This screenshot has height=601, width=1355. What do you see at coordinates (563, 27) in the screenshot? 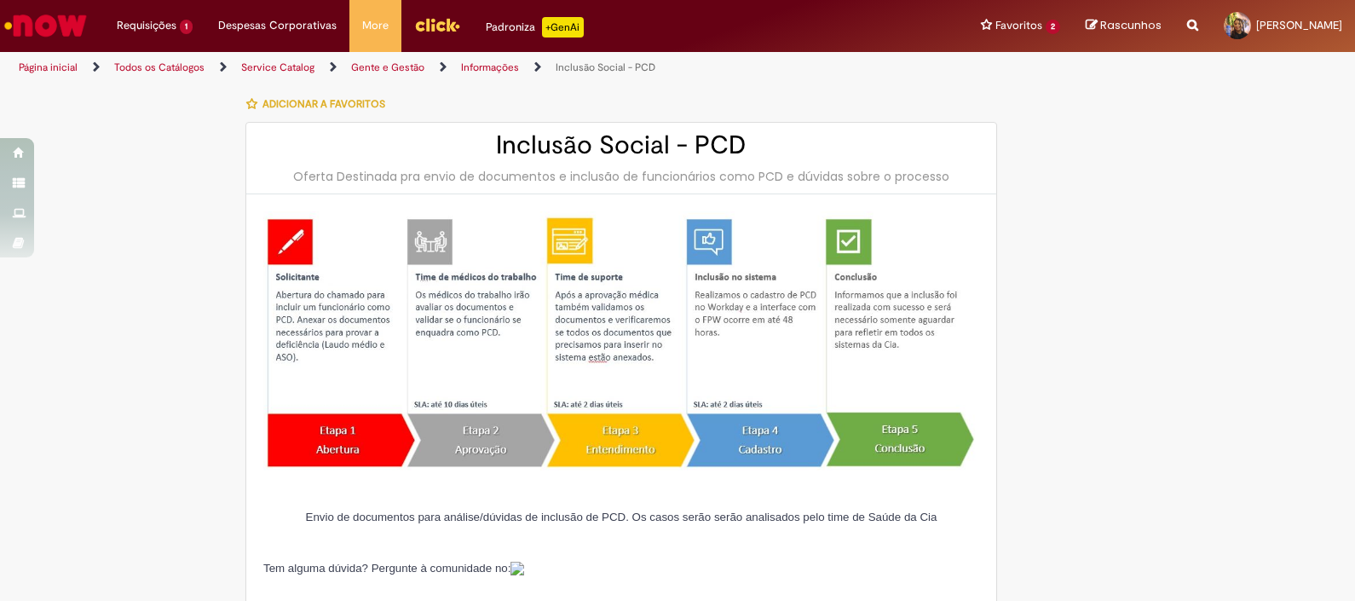
I see `p: +GenAi` at bounding box center [563, 27].